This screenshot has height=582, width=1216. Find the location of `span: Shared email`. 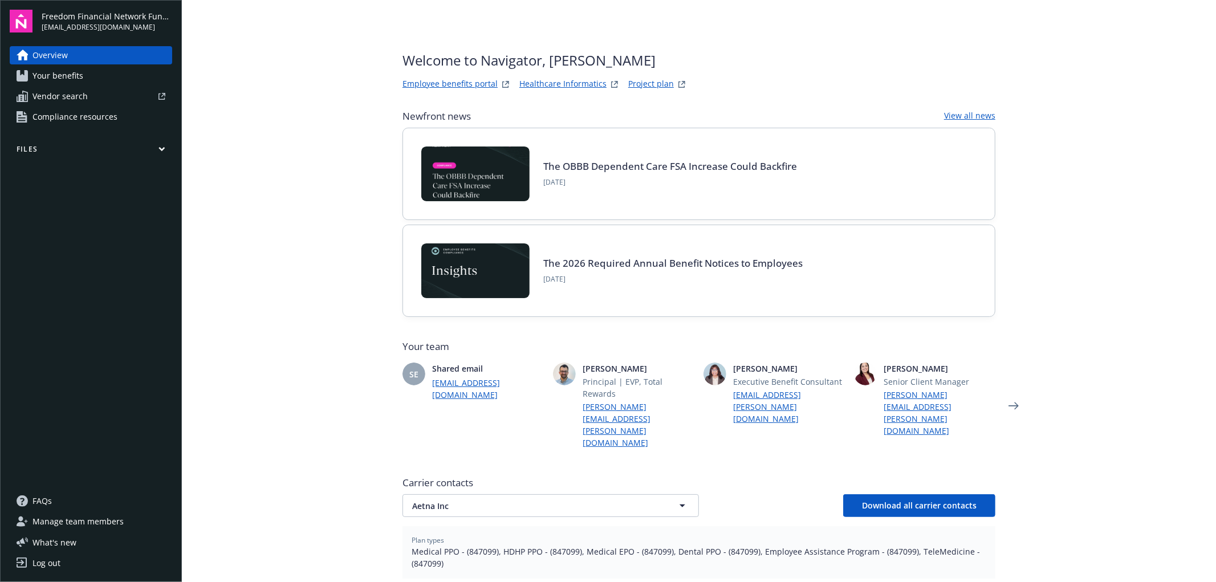

span: Shared email is located at coordinates (488, 368).